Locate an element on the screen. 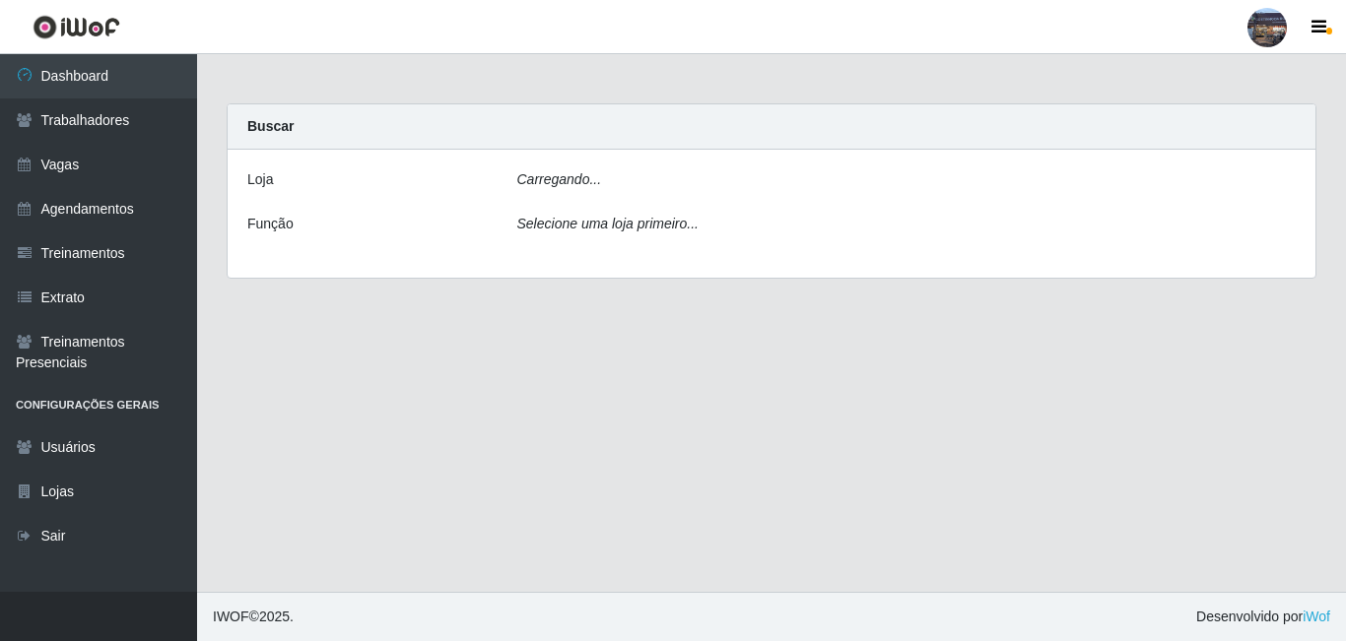 This screenshot has height=641, width=1346. i: Carregando... is located at coordinates (560, 179).